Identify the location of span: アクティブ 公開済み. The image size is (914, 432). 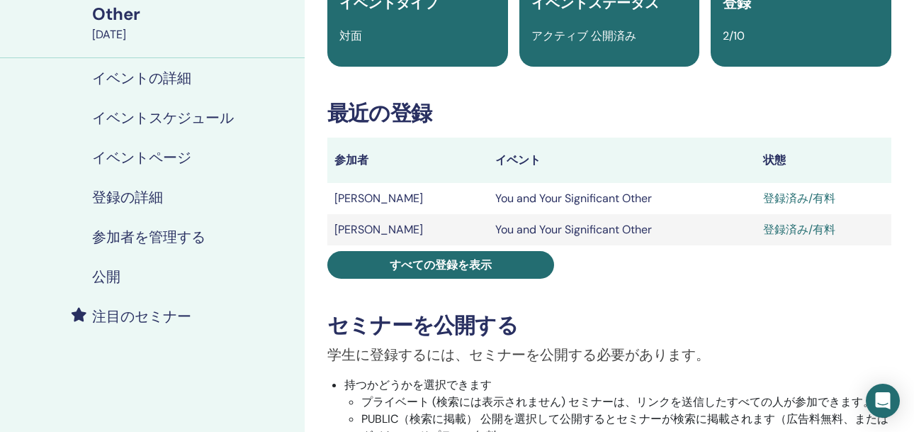
(584, 35).